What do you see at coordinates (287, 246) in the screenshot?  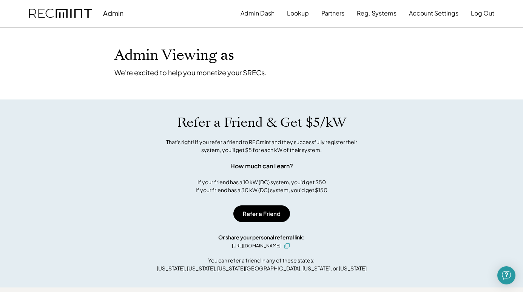 I see `button: click to copy` at bounding box center [287, 246].